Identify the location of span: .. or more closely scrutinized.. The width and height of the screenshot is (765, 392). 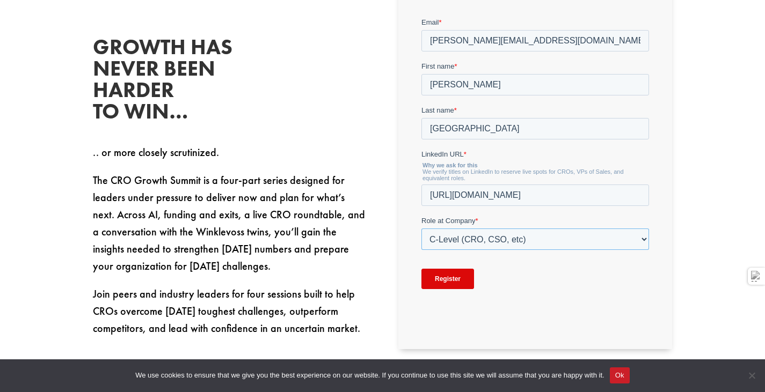
(156, 152).